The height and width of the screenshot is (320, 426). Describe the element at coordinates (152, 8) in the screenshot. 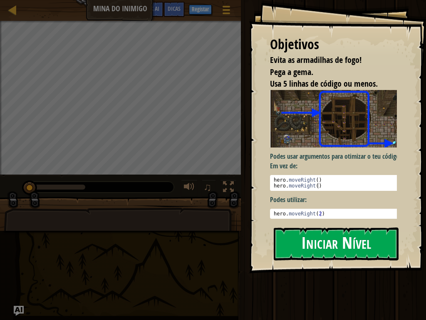

I see `span: Ask AI` at that location.